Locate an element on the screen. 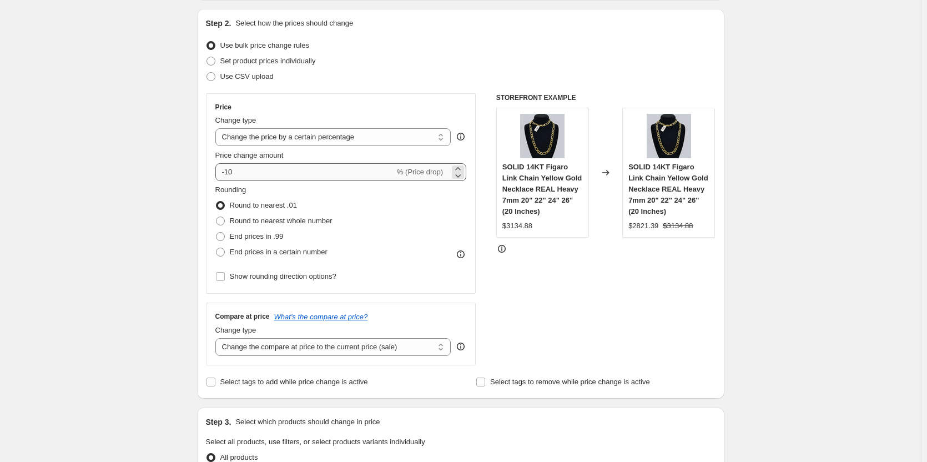  h3: Compare at price is located at coordinates (242, 316).